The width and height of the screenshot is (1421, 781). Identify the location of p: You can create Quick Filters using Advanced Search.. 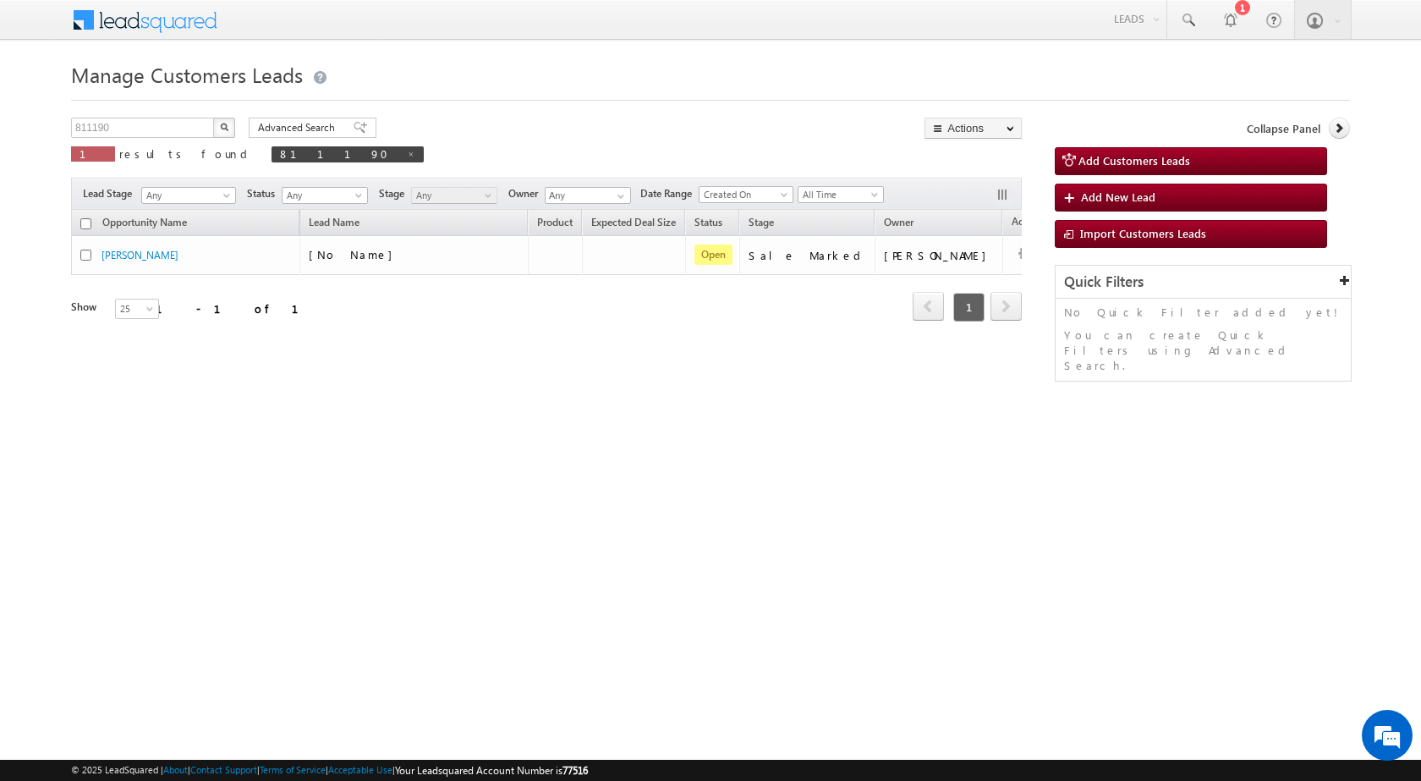
(1203, 350).